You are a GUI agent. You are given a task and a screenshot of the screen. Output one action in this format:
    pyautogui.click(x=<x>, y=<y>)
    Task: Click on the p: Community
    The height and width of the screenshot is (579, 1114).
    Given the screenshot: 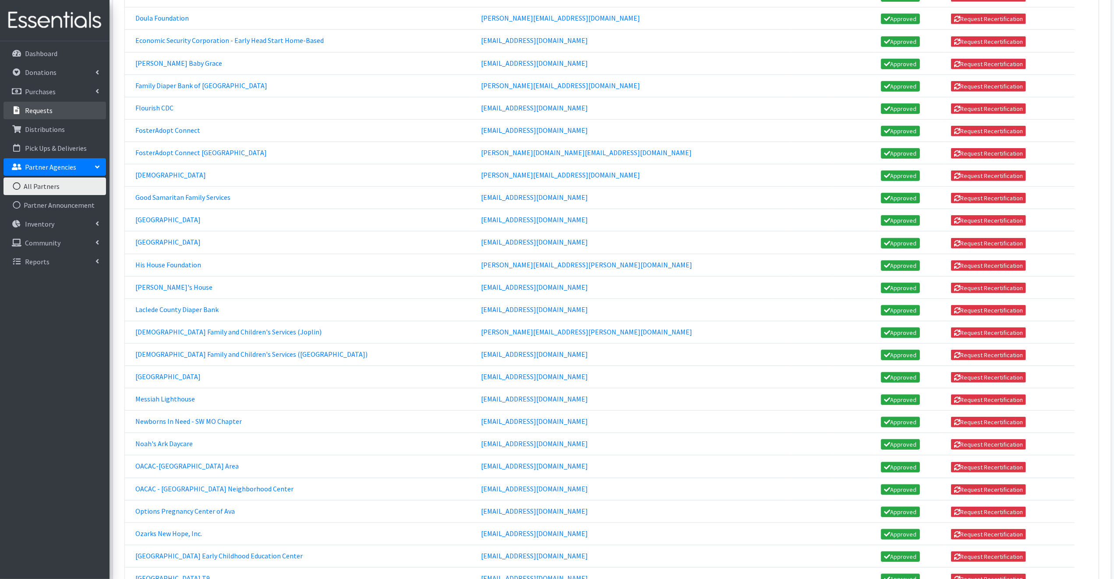 What is the action you would take?
    pyautogui.click(x=43, y=243)
    